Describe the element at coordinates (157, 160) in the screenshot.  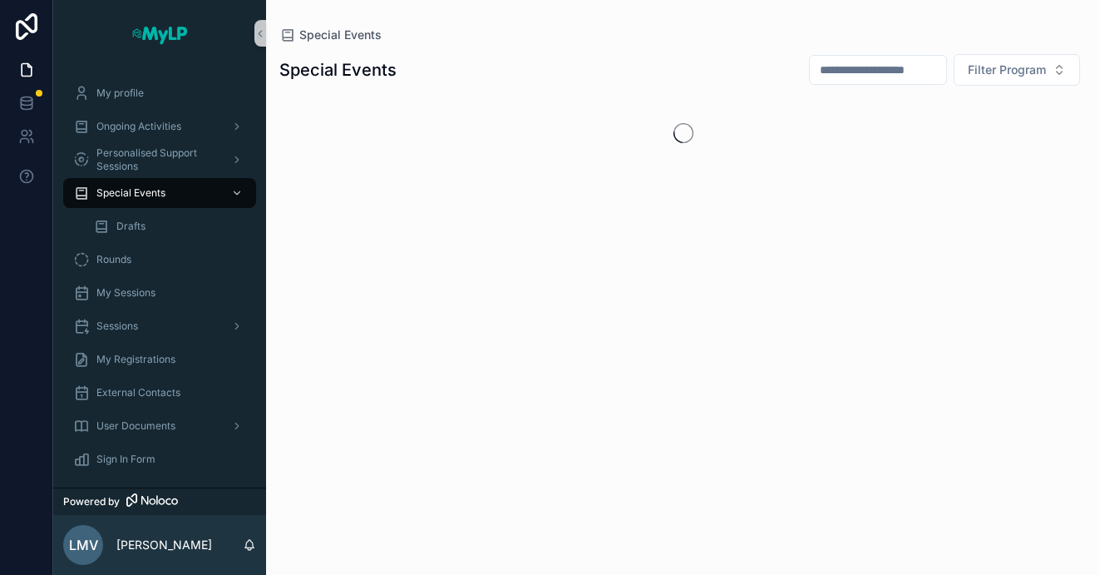
I see `span: Personalised Support Sessions` at that location.